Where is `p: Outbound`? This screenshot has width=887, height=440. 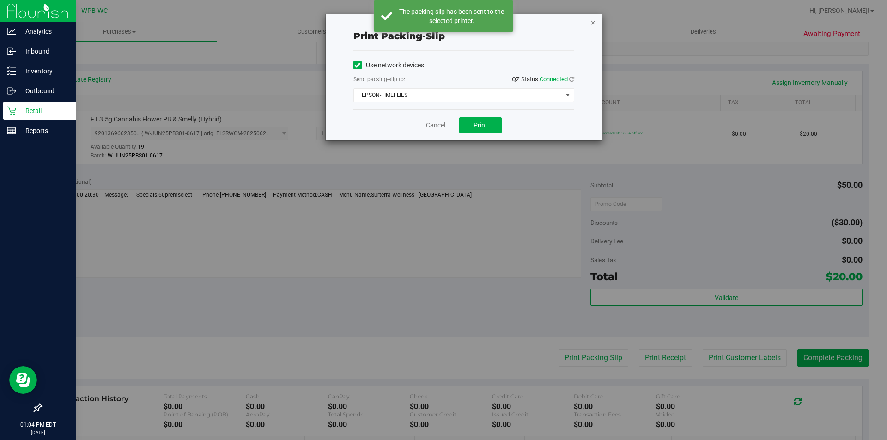 p: Outbound is located at coordinates (44, 91).